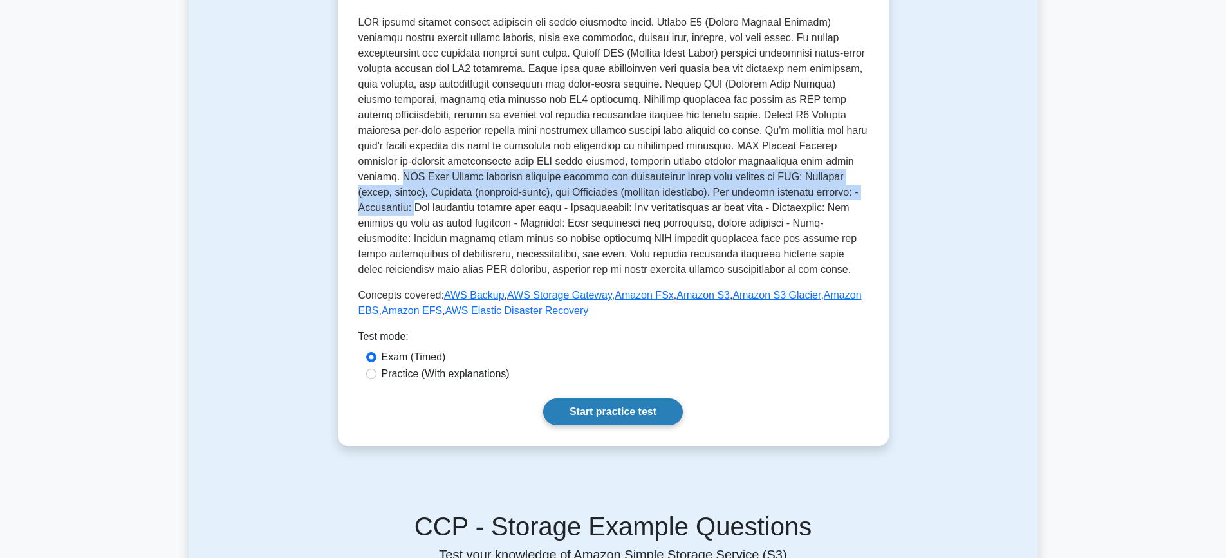 The image size is (1226, 558). I want to click on p: Concepts covered: , , , , , , ,, so click(613, 303).